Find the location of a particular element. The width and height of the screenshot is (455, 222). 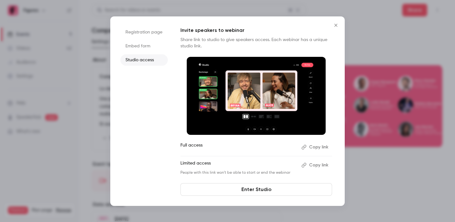

p: People with this link won't be able to start or end the webinar is located at coordinates (238, 173).